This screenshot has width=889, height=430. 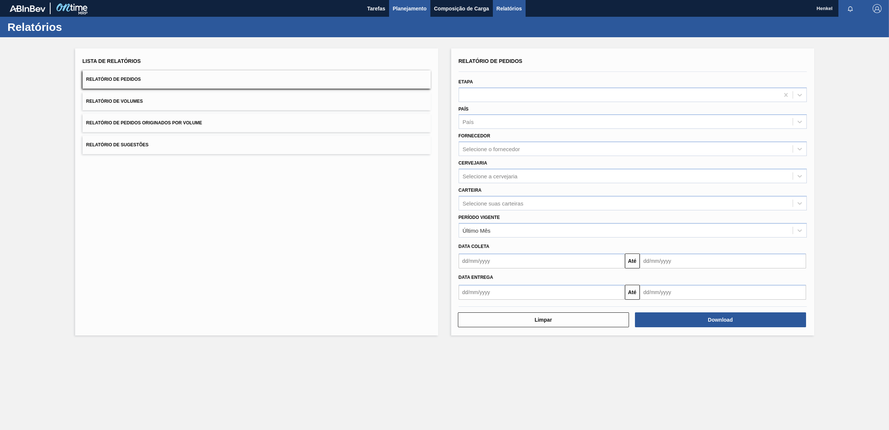 What do you see at coordinates (462, 9) in the screenshot?
I see `span: Composição de Carga` at bounding box center [462, 9].